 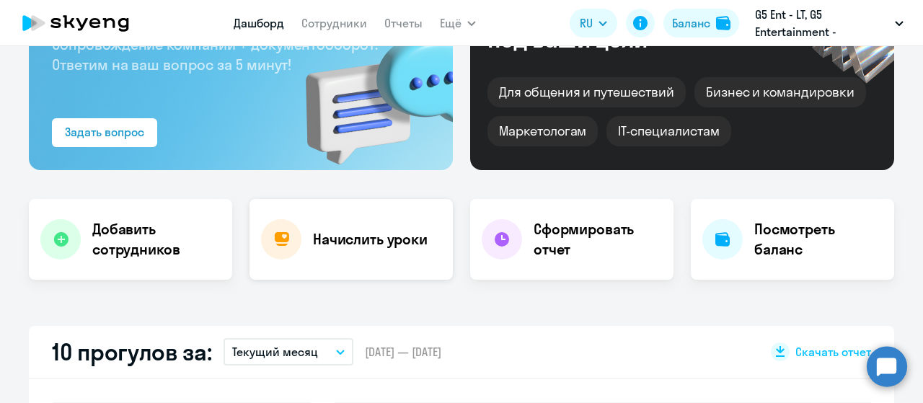 I want to click on h4: Сформировать отчет, so click(x=598, y=239).